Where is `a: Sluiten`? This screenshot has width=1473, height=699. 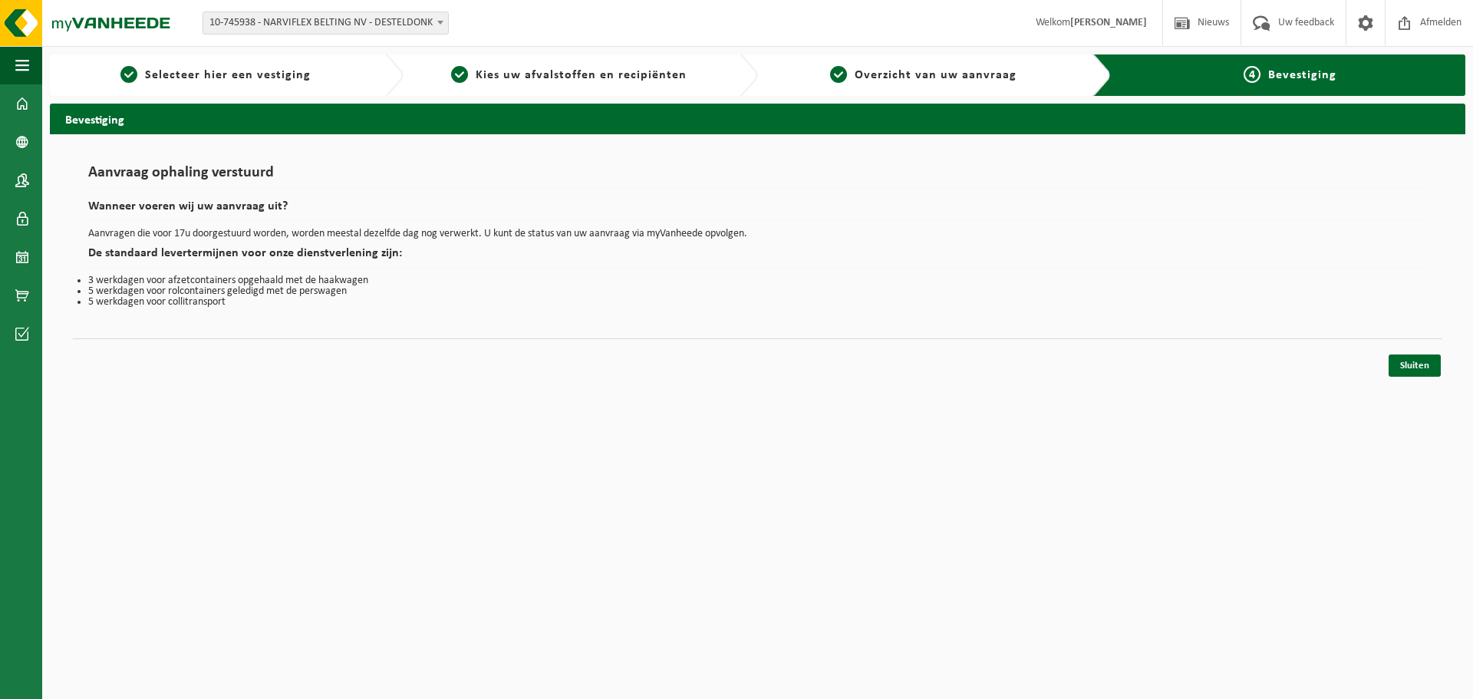
a: Sluiten is located at coordinates (1415, 365).